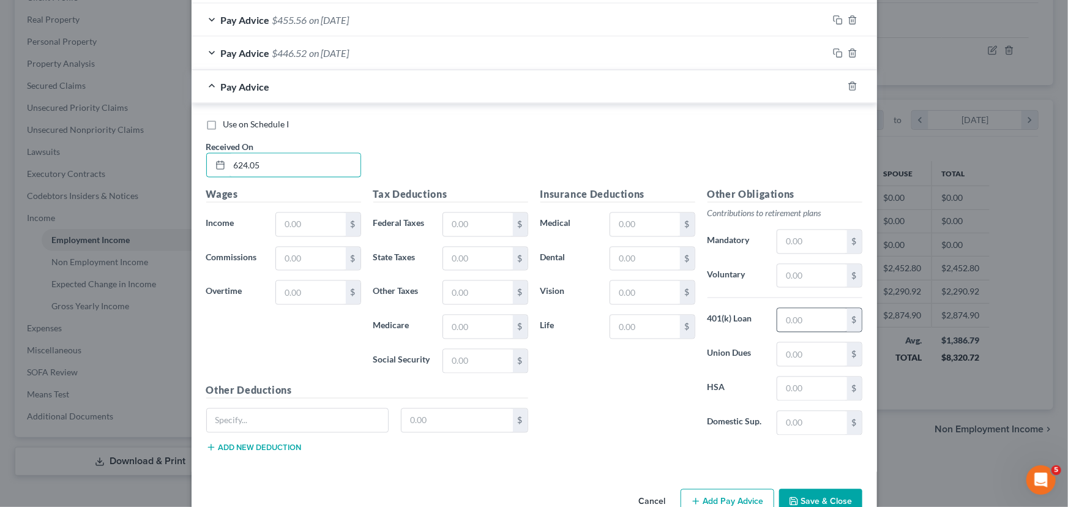  Describe the element at coordinates (402, 225) in the screenshot. I see `label: Federal Taxes` at that location.